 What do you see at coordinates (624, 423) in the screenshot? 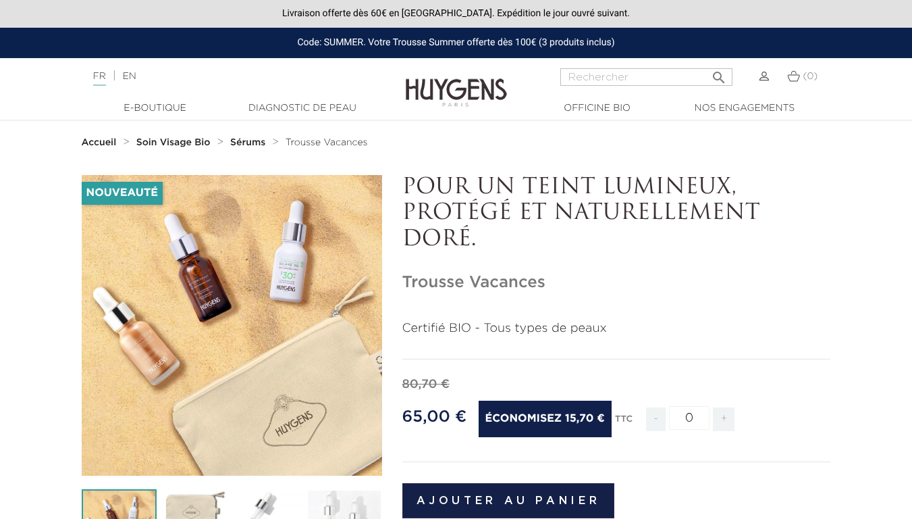
I see `div: TTC` at bounding box center [624, 423].